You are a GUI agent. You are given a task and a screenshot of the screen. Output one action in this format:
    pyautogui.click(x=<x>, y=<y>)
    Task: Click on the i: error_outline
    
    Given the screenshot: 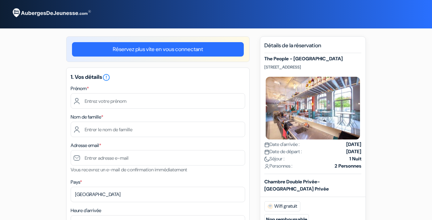 What is the action you would take?
    pyautogui.click(x=106, y=78)
    